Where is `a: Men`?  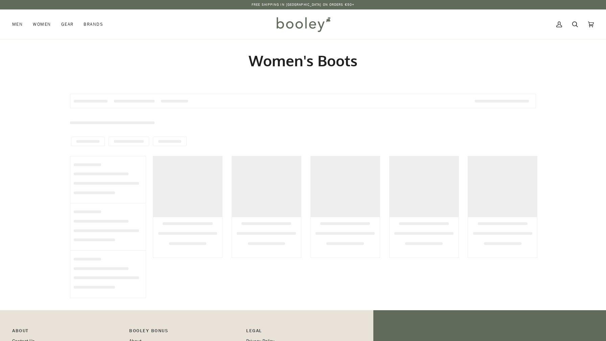 a: Men is located at coordinates (20, 24).